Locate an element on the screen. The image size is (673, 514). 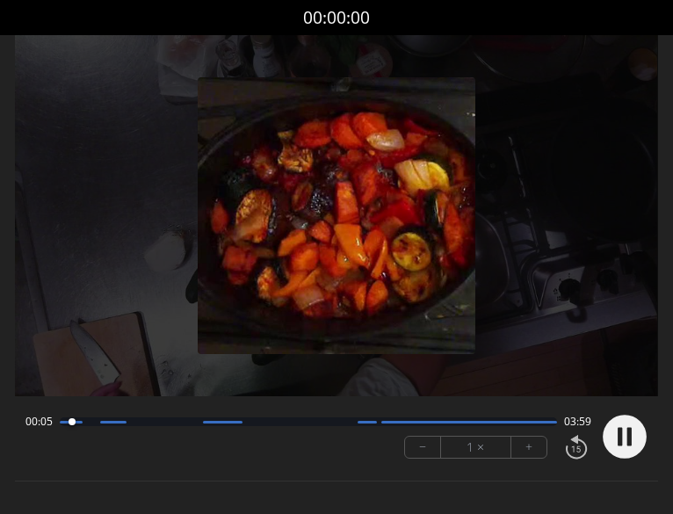
div: 1 × is located at coordinates (476, 447).